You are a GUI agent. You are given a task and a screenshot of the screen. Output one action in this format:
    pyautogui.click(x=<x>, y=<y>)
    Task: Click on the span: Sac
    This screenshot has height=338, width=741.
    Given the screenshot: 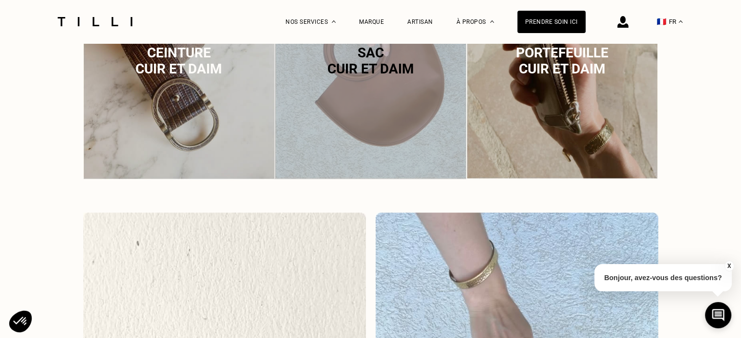 What is the action you would take?
    pyautogui.click(x=370, y=53)
    